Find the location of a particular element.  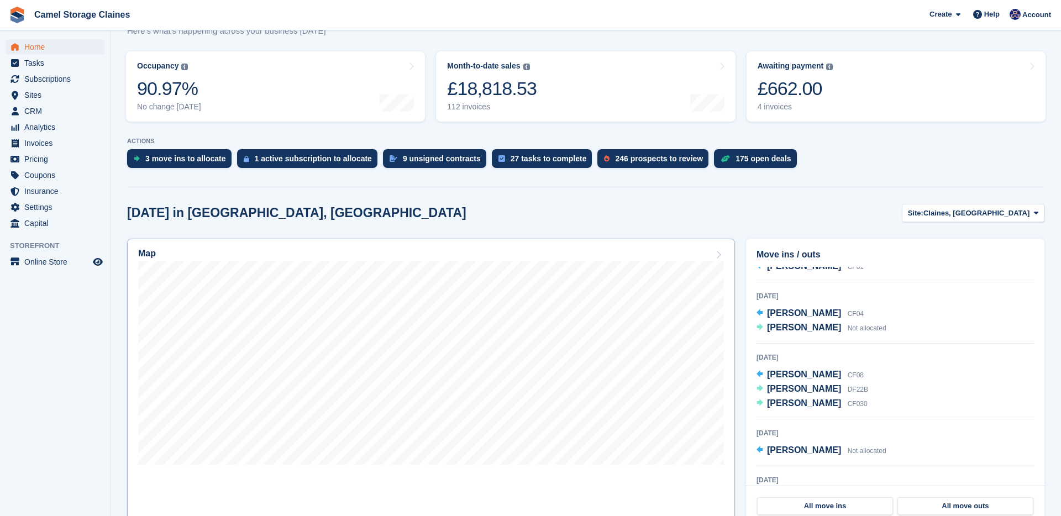

span: Home is located at coordinates (57, 47).